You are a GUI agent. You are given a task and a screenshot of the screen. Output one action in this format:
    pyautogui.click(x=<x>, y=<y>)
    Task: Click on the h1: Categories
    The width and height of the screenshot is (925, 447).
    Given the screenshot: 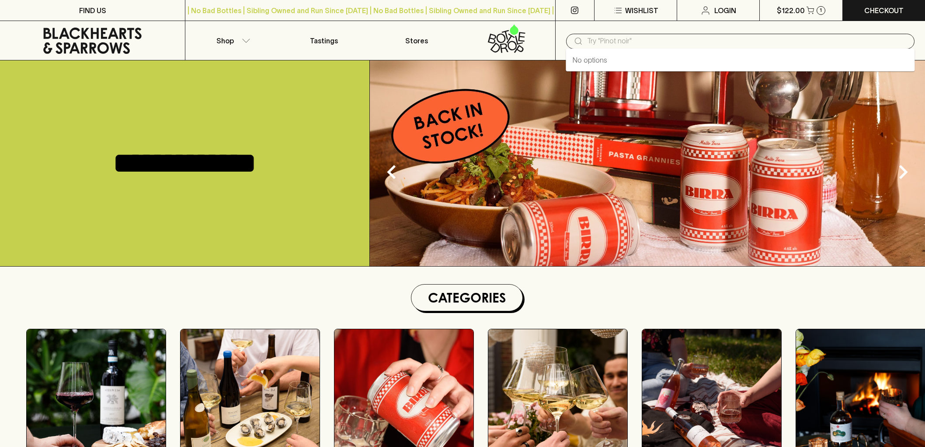 What is the action you would take?
    pyautogui.click(x=467, y=297)
    